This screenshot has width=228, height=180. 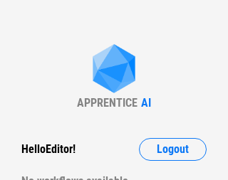 I want to click on img: Apprentice AI, so click(x=114, y=70).